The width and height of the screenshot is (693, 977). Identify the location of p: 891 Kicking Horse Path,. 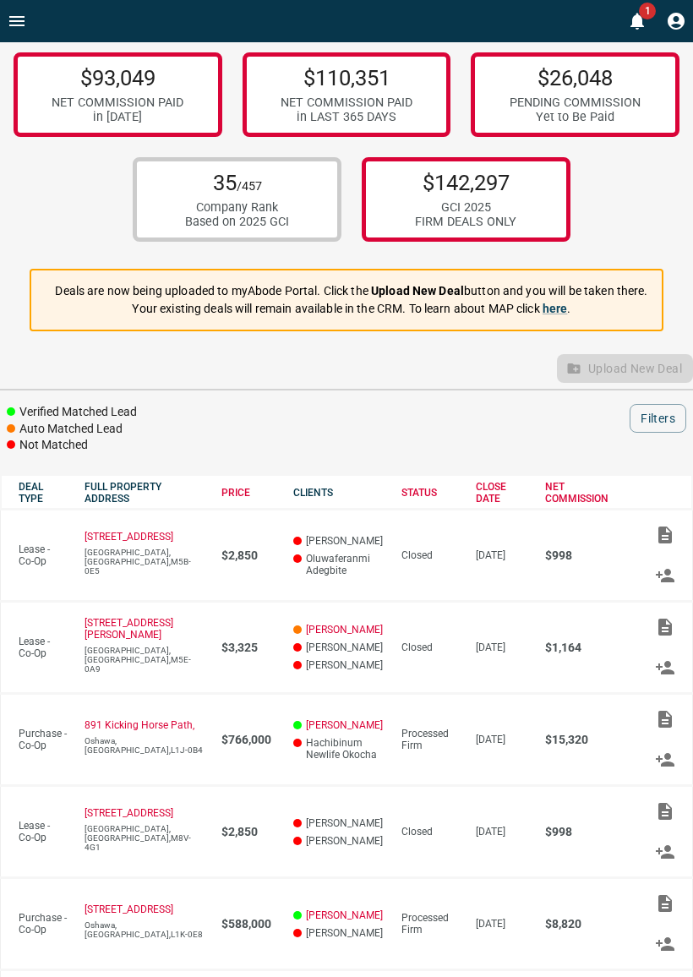
(139, 725).